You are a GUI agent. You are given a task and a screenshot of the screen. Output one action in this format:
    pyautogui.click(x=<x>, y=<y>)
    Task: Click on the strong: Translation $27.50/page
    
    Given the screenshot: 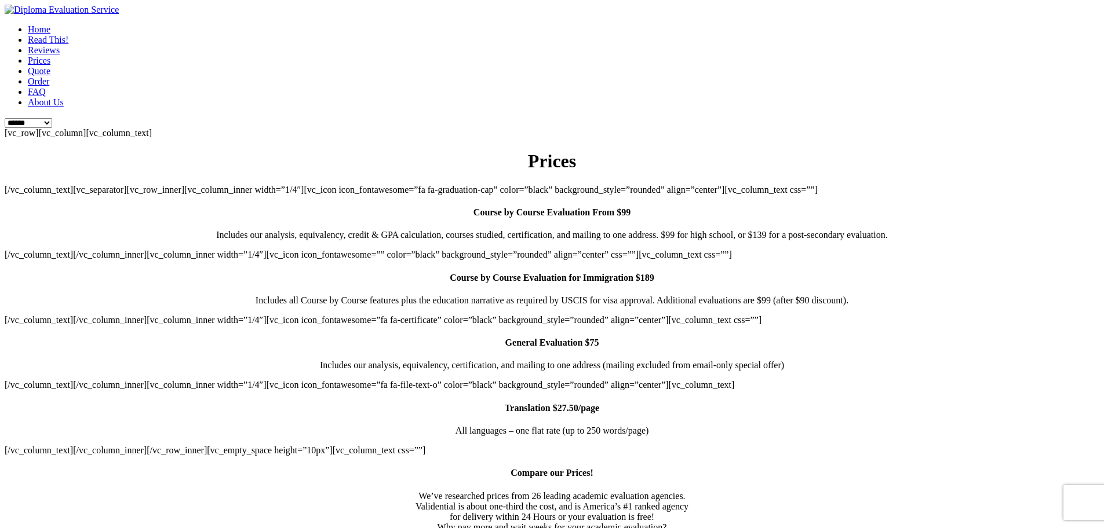 What is the action you would take?
    pyautogui.click(x=552, y=408)
    